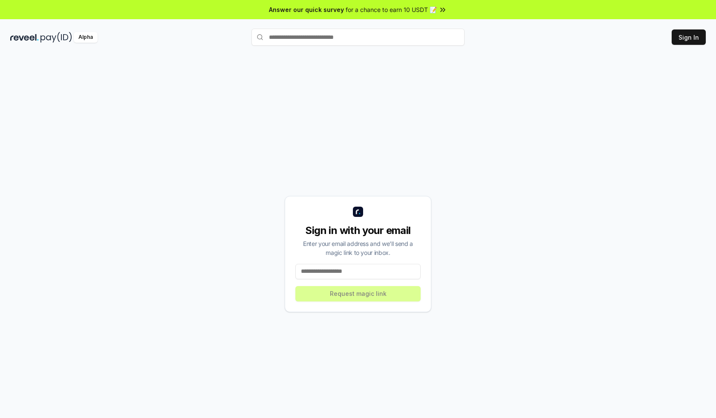 This screenshot has width=716, height=418. Describe the element at coordinates (358, 248) in the screenshot. I see `div: Enter your email address and we’ll send a magic link to your inbox.` at that location.